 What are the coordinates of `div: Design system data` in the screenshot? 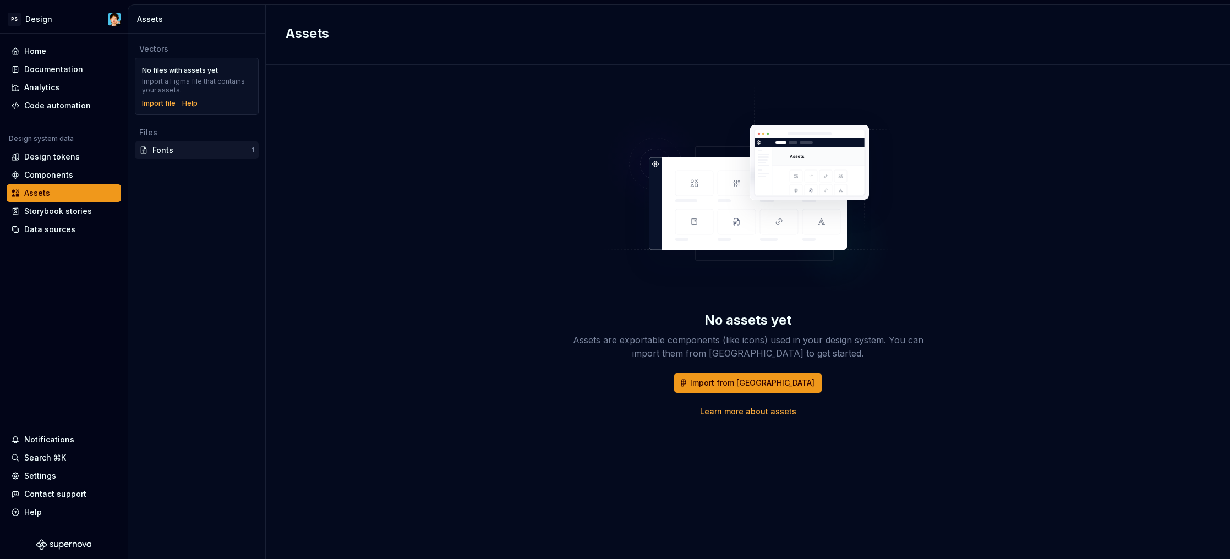 It's located at (41, 139).